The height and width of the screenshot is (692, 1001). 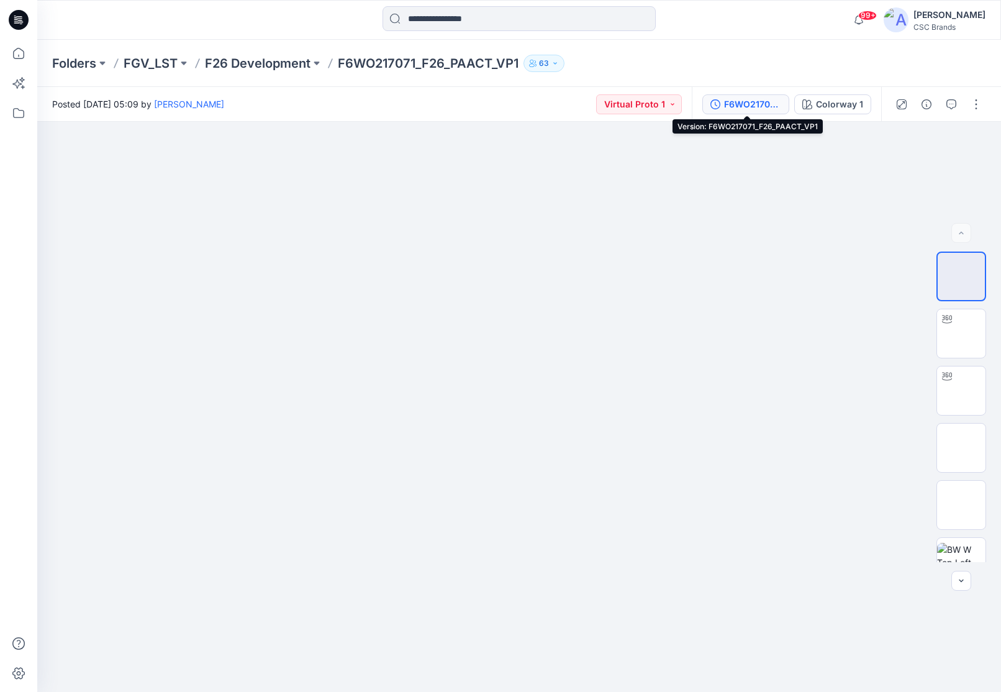 I want to click on button: F6WO217071_F26_PAACT_VP1, so click(x=746, y=104).